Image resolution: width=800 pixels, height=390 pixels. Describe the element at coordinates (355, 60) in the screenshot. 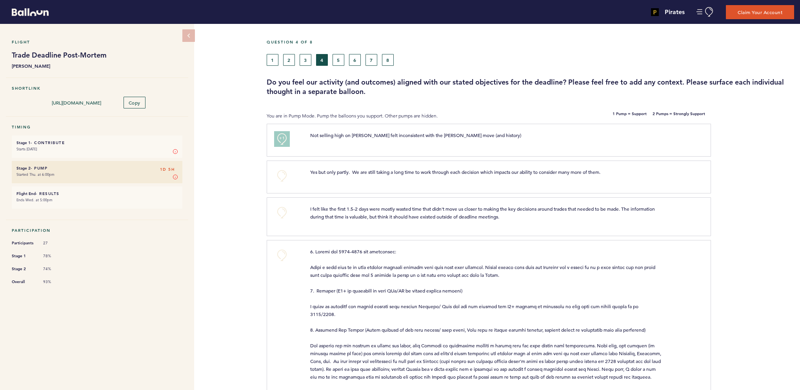

I see `button: 6` at that location.